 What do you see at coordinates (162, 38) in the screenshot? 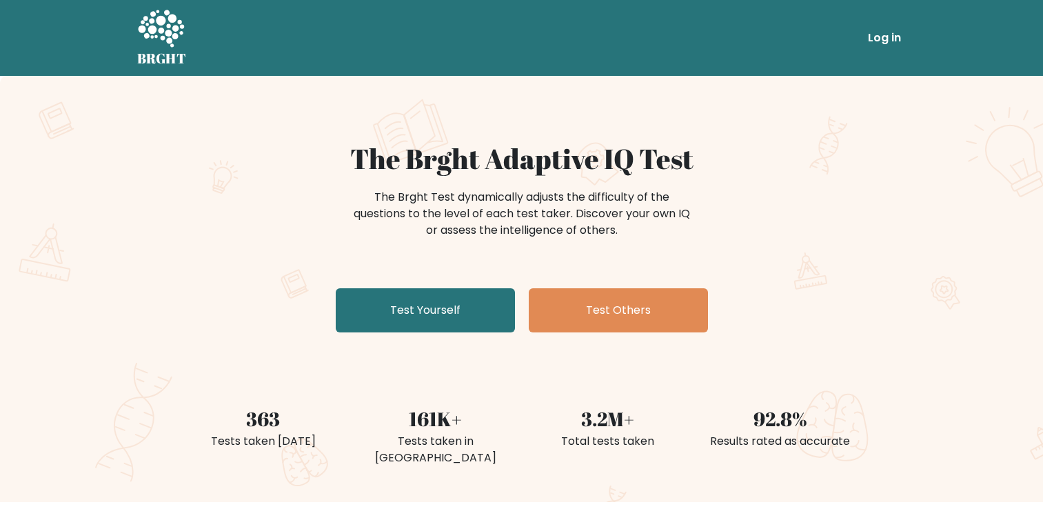
I see `a: BRGHT` at bounding box center [162, 38].